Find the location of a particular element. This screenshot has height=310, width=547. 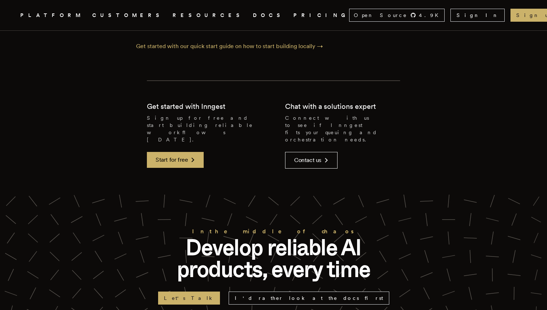

a: Contact us is located at coordinates (311, 160).